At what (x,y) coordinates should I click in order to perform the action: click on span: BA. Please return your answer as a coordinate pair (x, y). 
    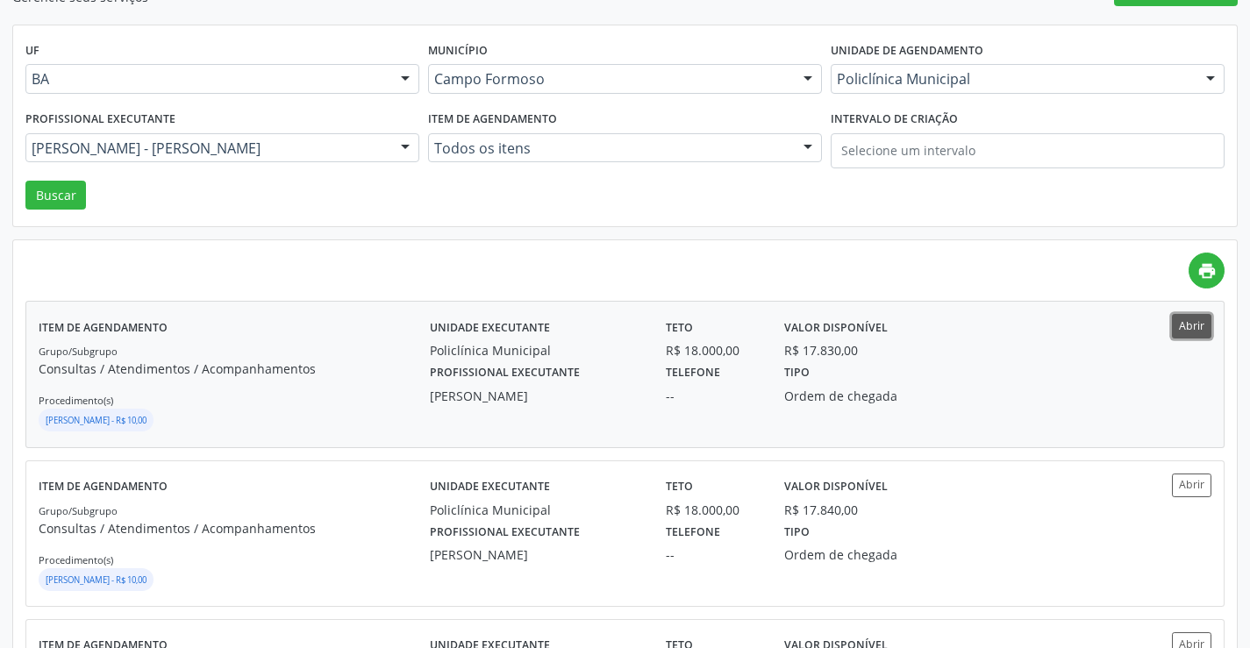
    Looking at the image, I should click on (207, 79).